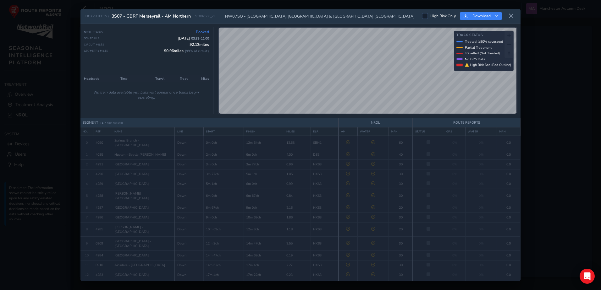 This screenshot has width=601, height=290. I want to click on th: ROUTE REPORTS, so click(466, 123).